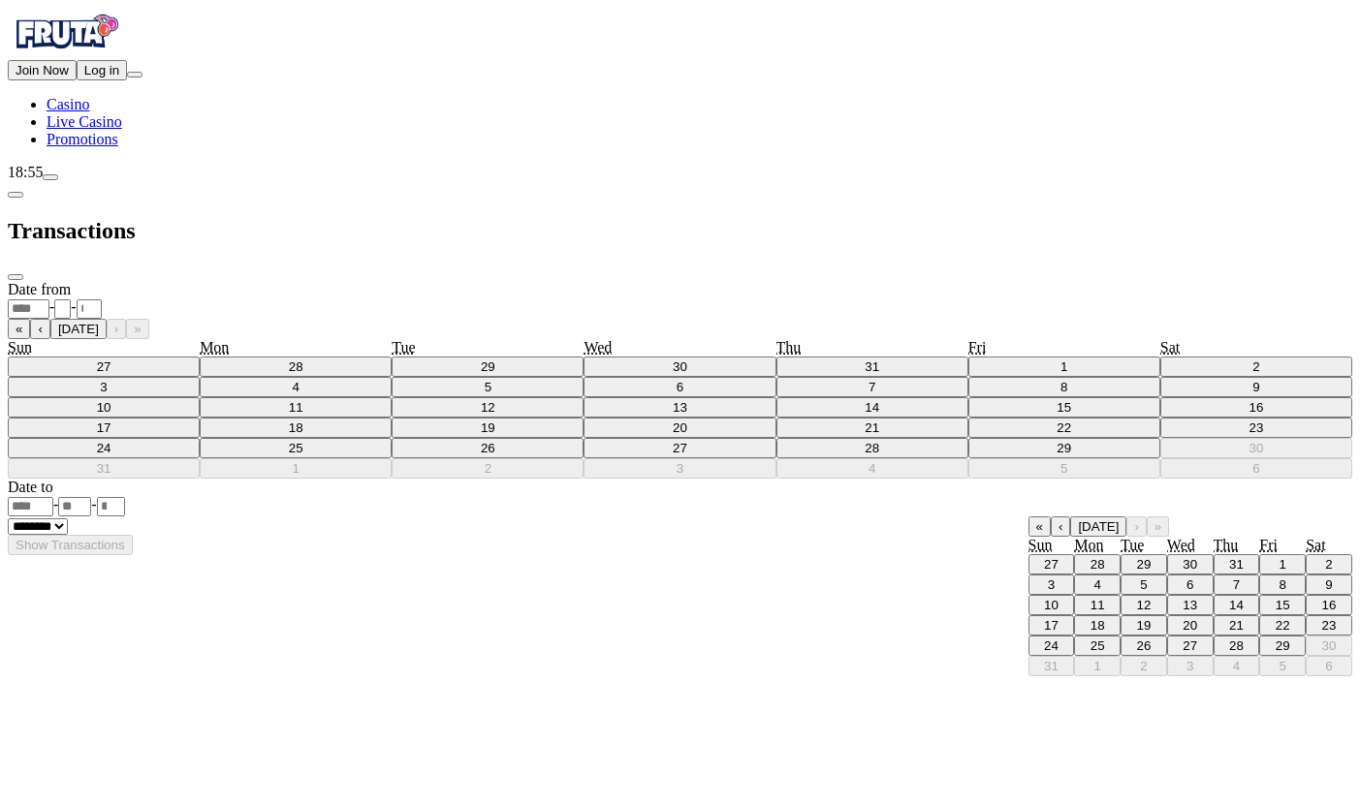 The height and width of the screenshot is (806, 1360). What do you see at coordinates (1236, 666) in the screenshot?
I see `abbr: September 4, 2025` at bounding box center [1236, 666].